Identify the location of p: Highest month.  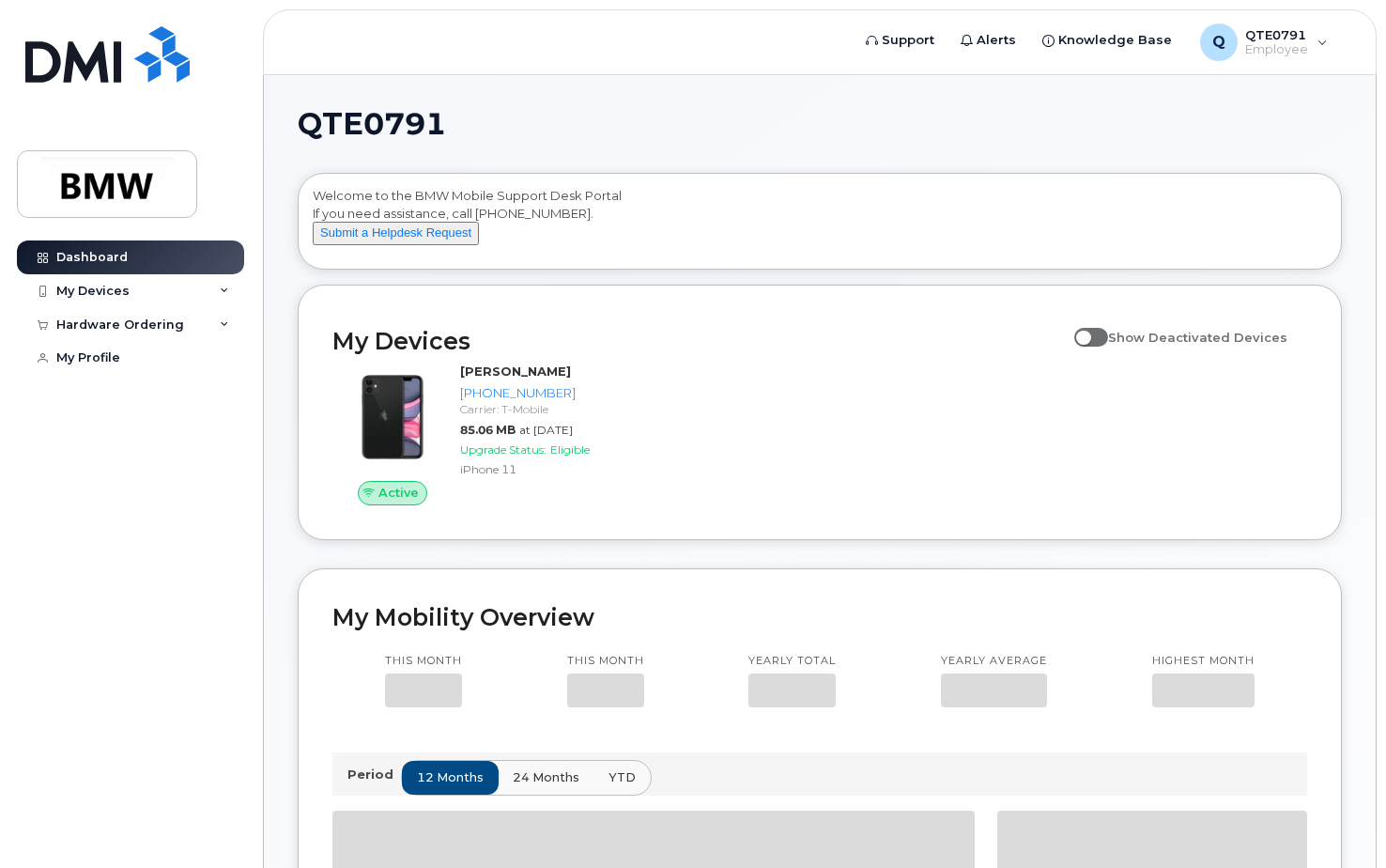
(1203, 661).